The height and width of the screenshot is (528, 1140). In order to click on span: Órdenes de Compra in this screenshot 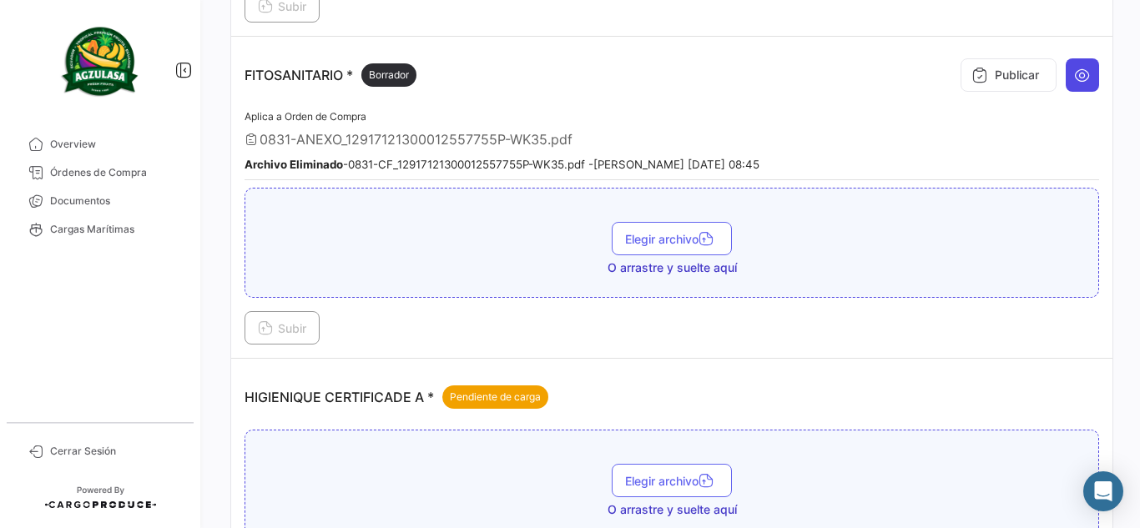, I will do `click(115, 173)`.